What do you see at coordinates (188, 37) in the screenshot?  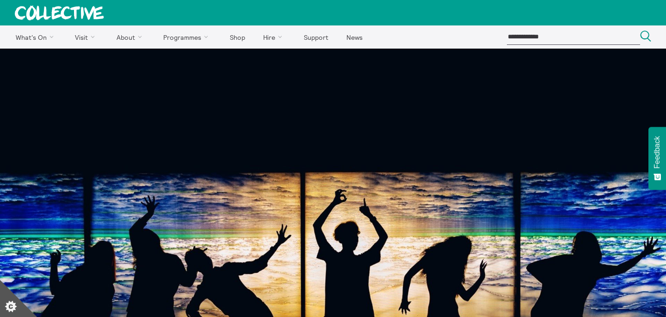 I see `a: Programmes` at bounding box center [188, 37].